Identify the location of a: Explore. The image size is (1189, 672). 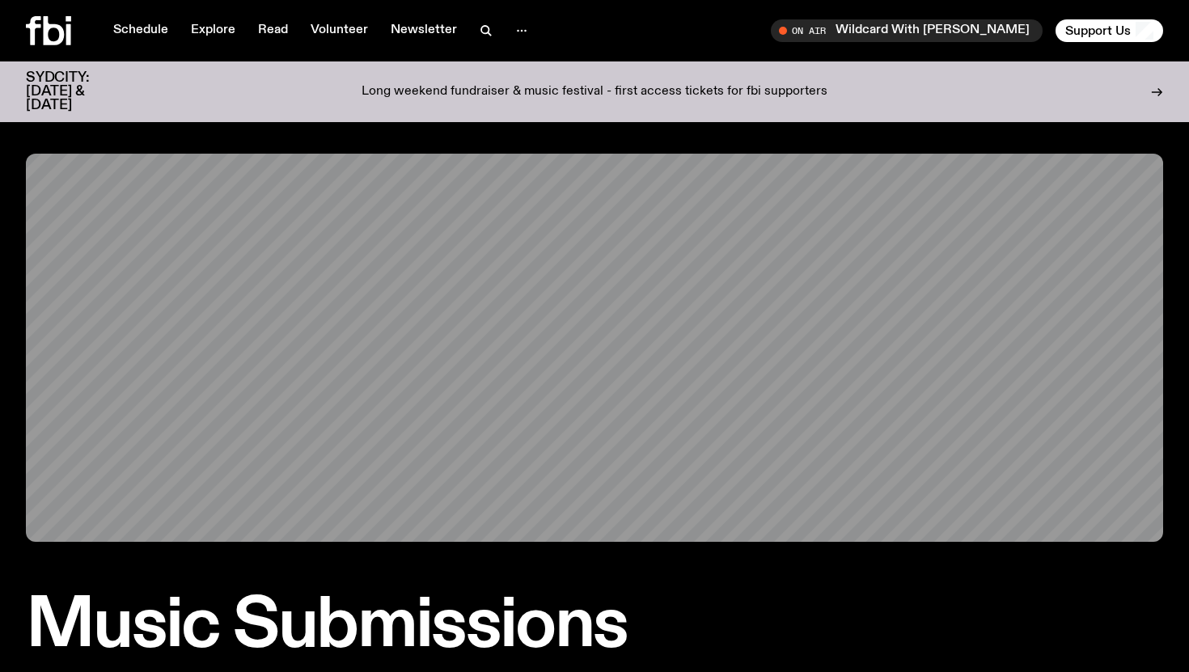
(213, 31).